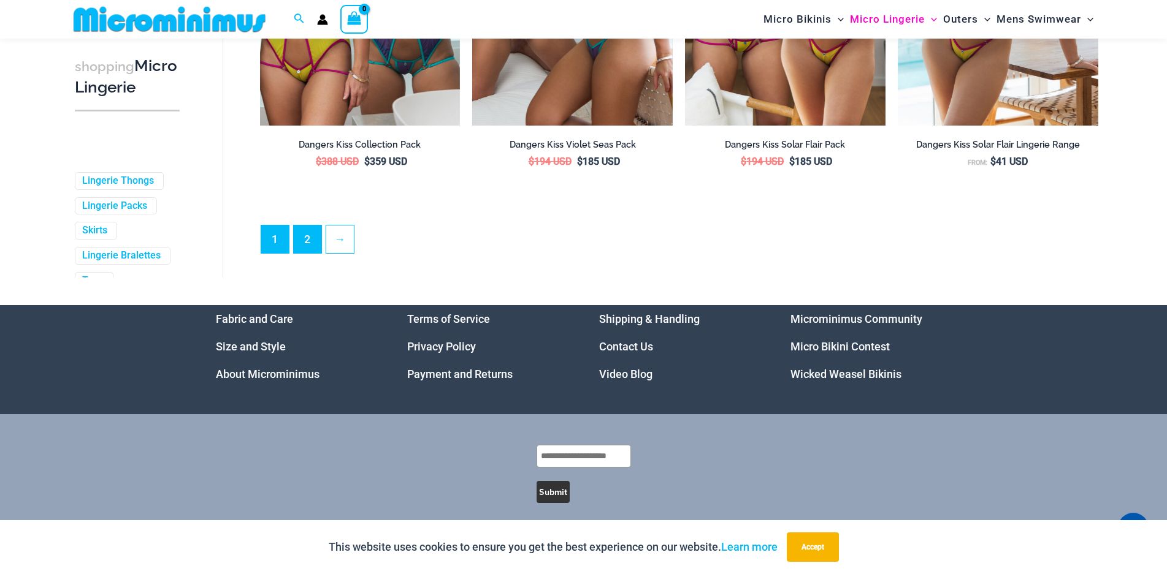 This screenshot has height=574, width=1167. What do you see at coordinates (871, 346) in the screenshot?
I see `aside: Footer Widget 4` at bounding box center [871, 346].